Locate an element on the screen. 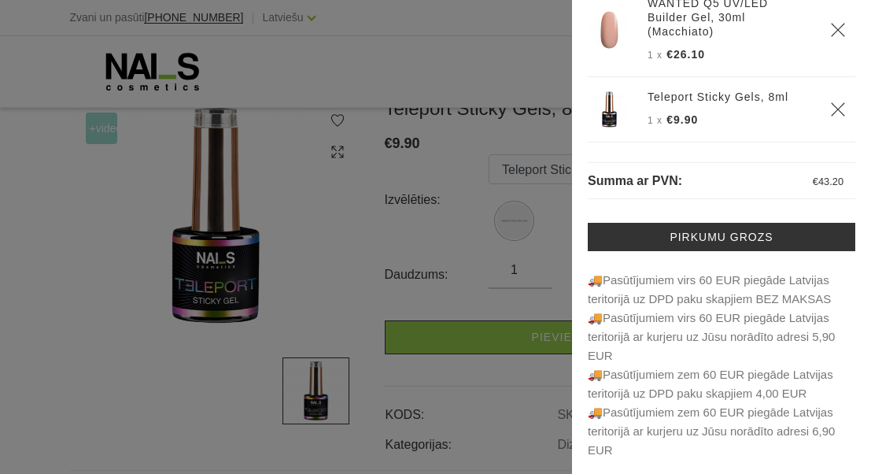 The height and width of the screenshot is (474, 871). a: Teleport Sticky Gels, 8ml is located at coordinates (718, 97).